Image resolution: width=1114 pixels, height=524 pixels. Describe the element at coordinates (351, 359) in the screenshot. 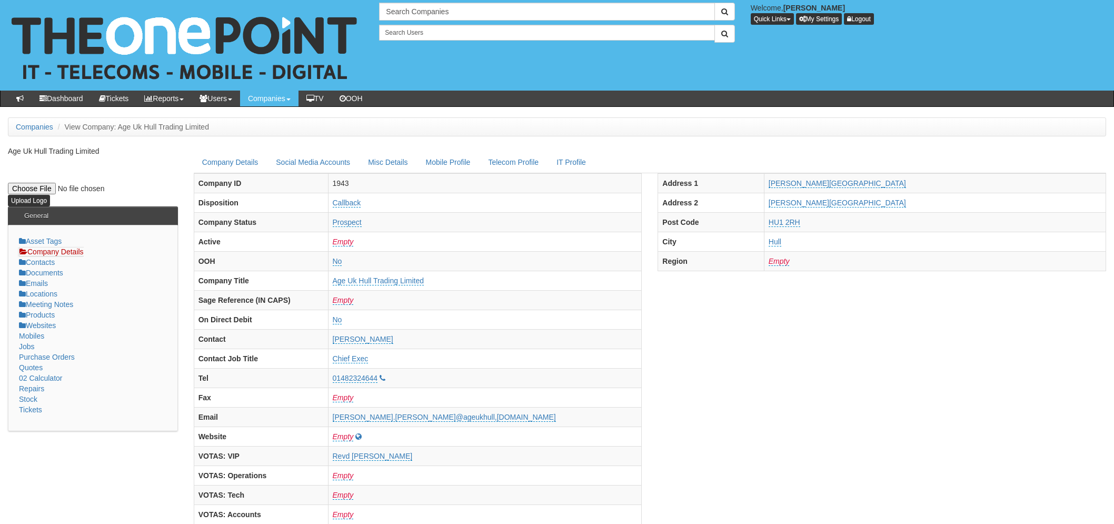

I see `a: Chief Exec` at that location.